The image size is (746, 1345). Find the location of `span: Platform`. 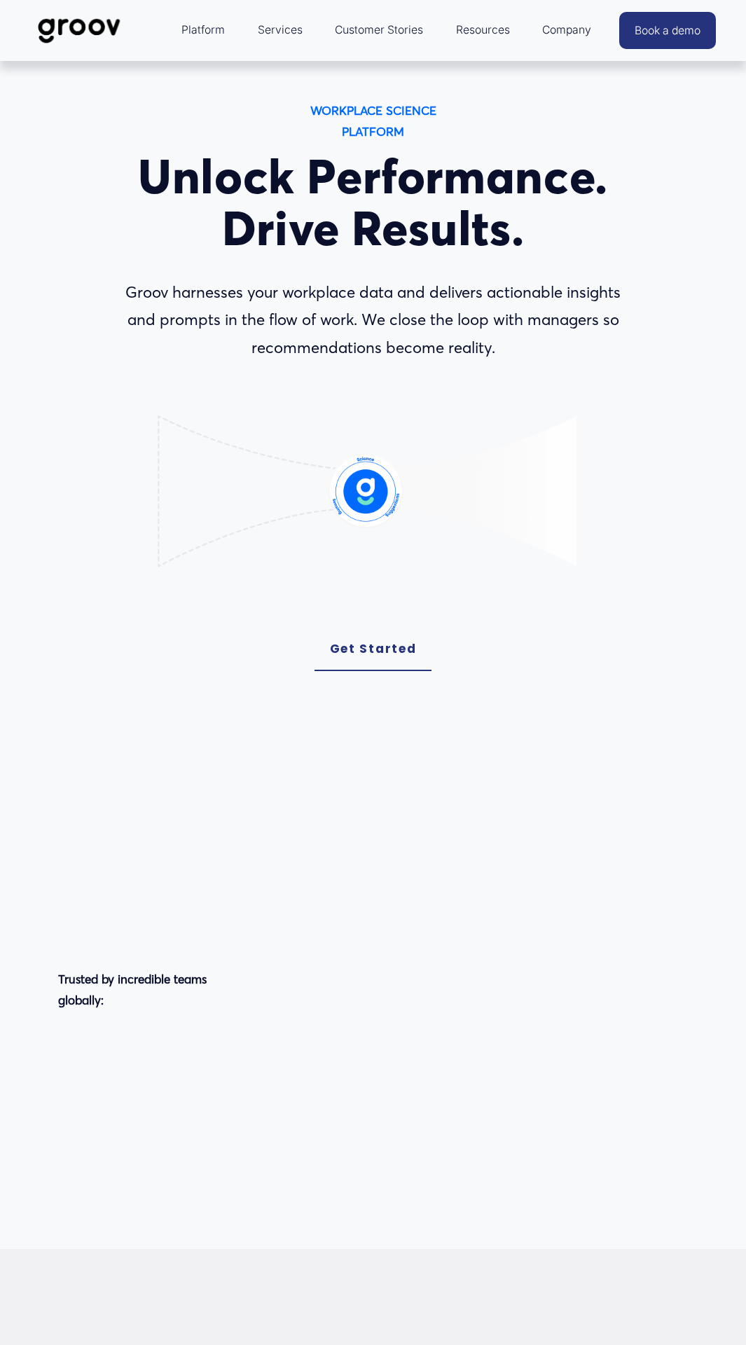

span: Platform is located at coordinates (203, 30).